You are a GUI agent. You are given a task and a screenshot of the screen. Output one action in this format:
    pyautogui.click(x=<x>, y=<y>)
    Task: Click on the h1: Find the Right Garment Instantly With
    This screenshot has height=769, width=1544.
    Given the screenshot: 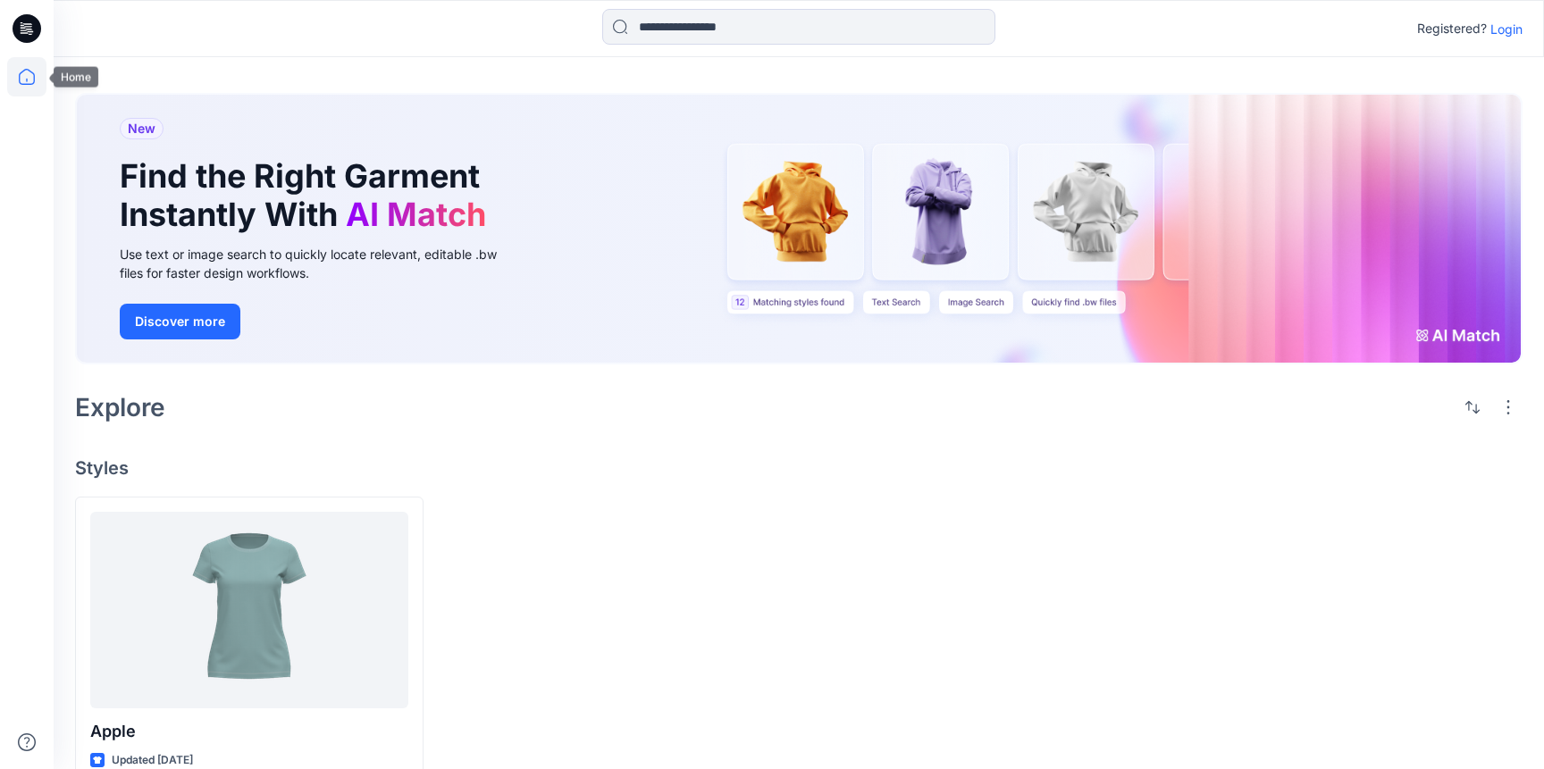 What is the action you would take?
    pyautogui.click(x=307, y=196)
    